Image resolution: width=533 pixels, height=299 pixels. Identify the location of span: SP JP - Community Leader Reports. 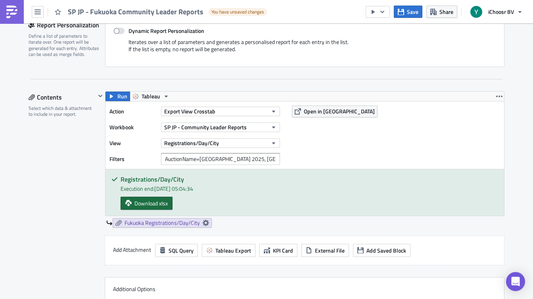
(206, 127).